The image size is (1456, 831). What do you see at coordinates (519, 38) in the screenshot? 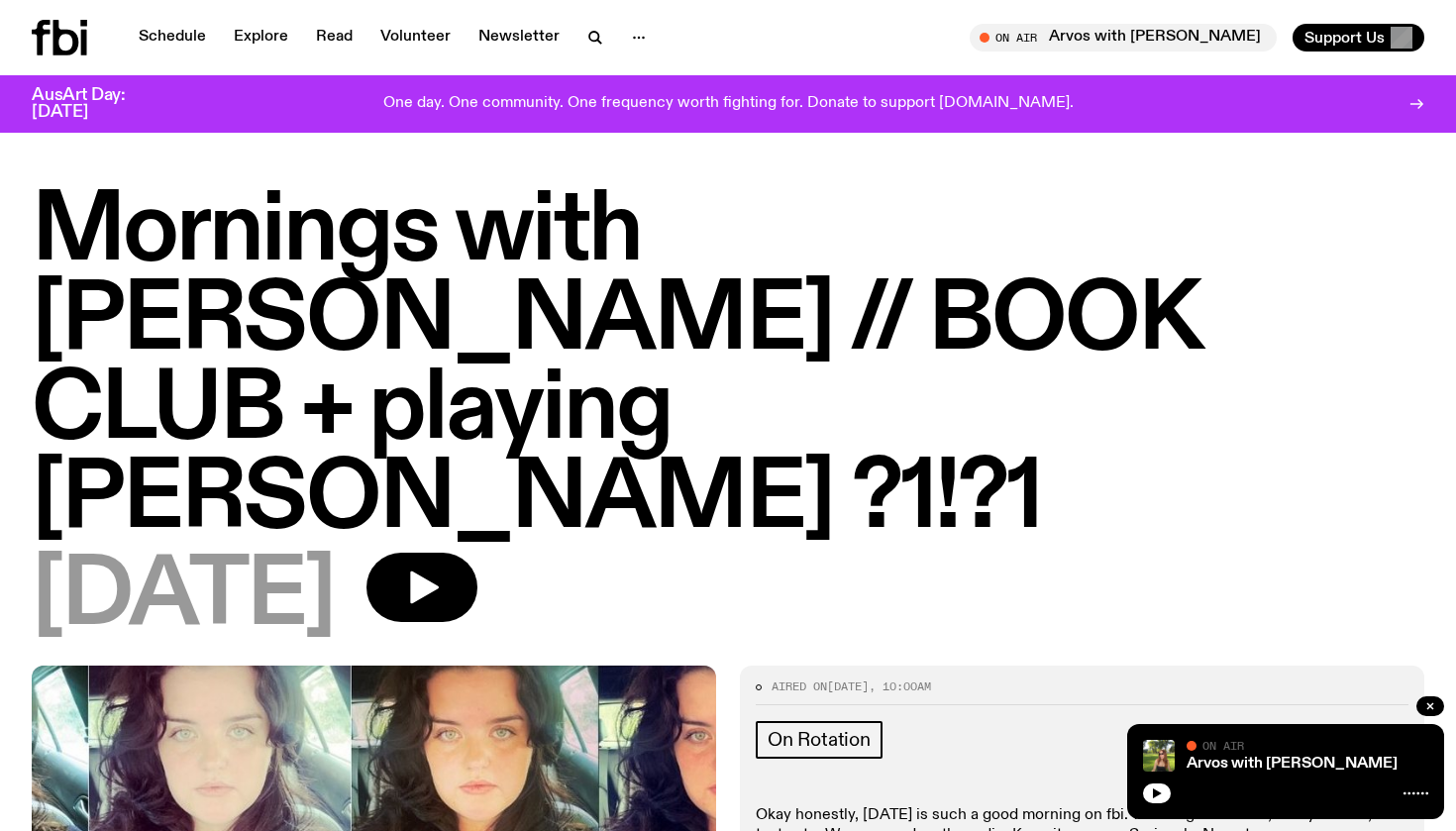
I see `a: Newsletter` at bounding box center [519, 38].